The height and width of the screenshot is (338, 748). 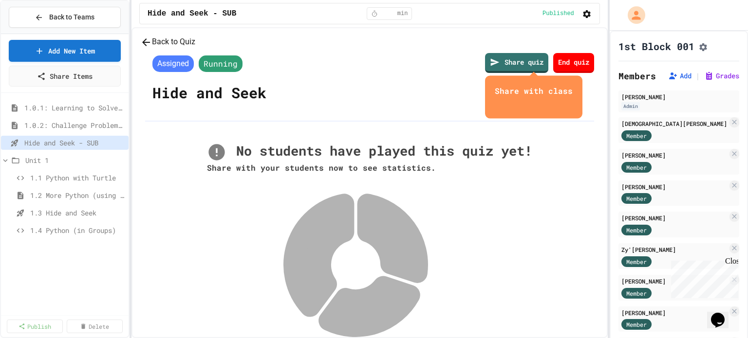 What do you see at coordinates (209, 92) in the screenshot?
I see `div: Hide and Seek` at bounding box center [209, 92].